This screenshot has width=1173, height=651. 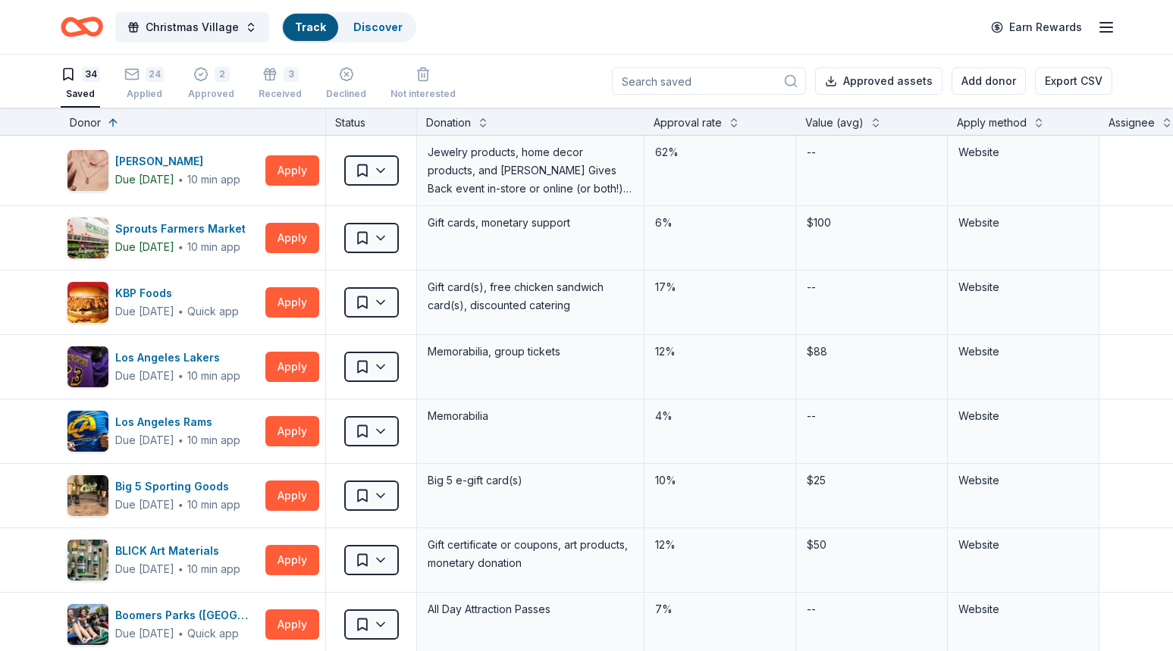 I want to click on div: 62%, so click(x=720, y=152).